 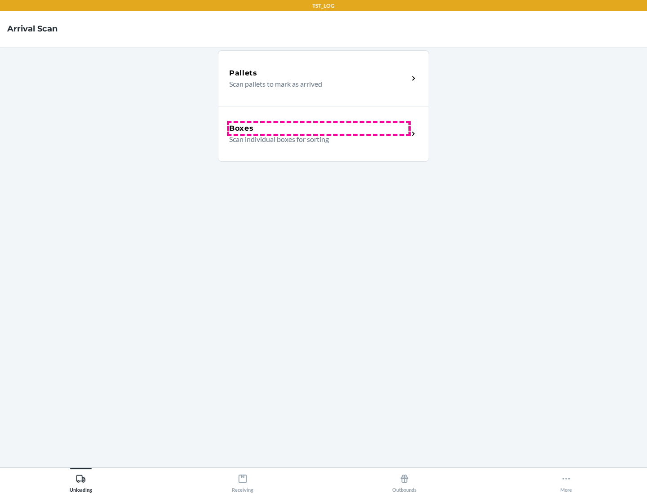 I want to click on p: TST_LOG, so click(x=323, y=6).